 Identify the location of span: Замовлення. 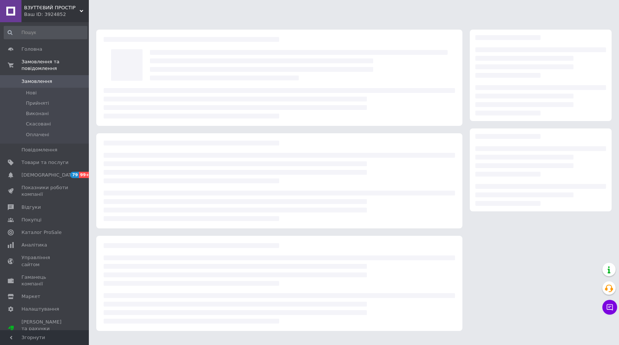
(37, 82).